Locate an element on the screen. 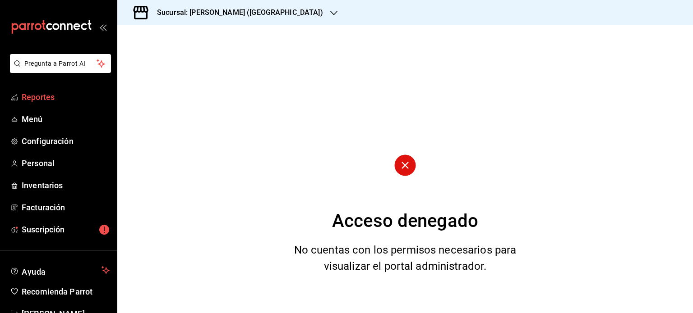 The image size is (693, 313). span: Inventarios is located at coordinates (65, 185).